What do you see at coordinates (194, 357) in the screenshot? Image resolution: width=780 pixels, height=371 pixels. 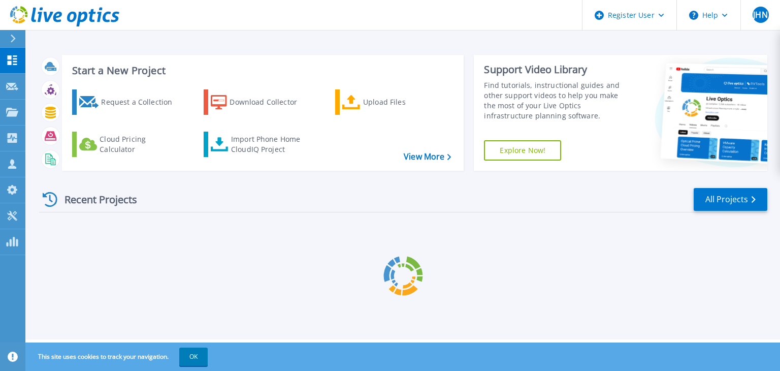 I see `button: OK` at bounding box center [194, 357].